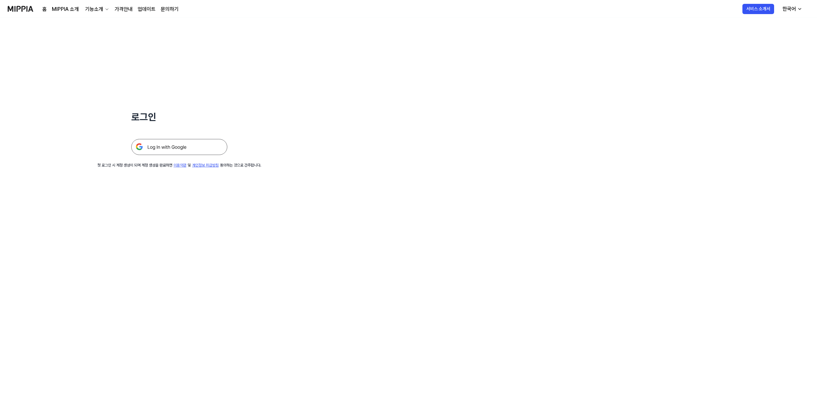  Describe the element at coordinates (789, 9) in the screenshot. I see `div: 한국어` at that location.